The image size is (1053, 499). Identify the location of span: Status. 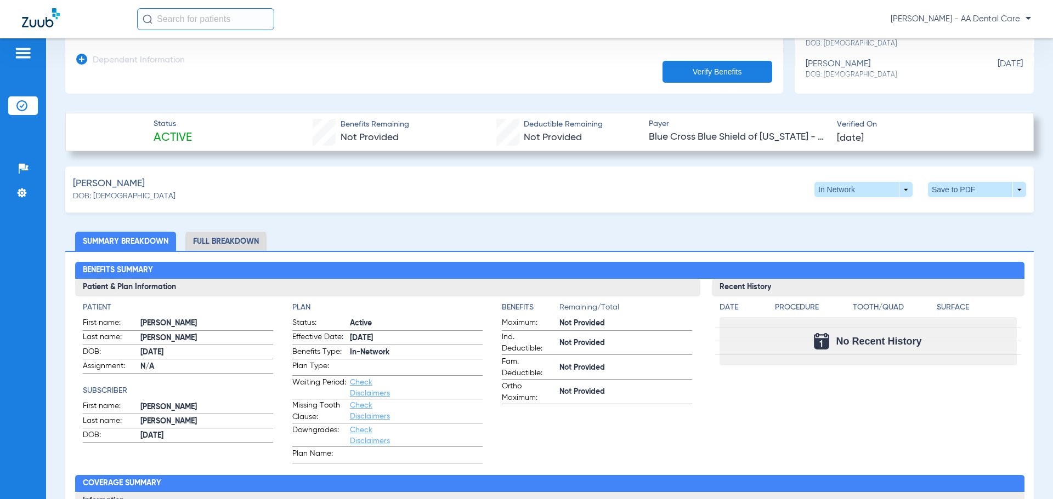
(173, 124).